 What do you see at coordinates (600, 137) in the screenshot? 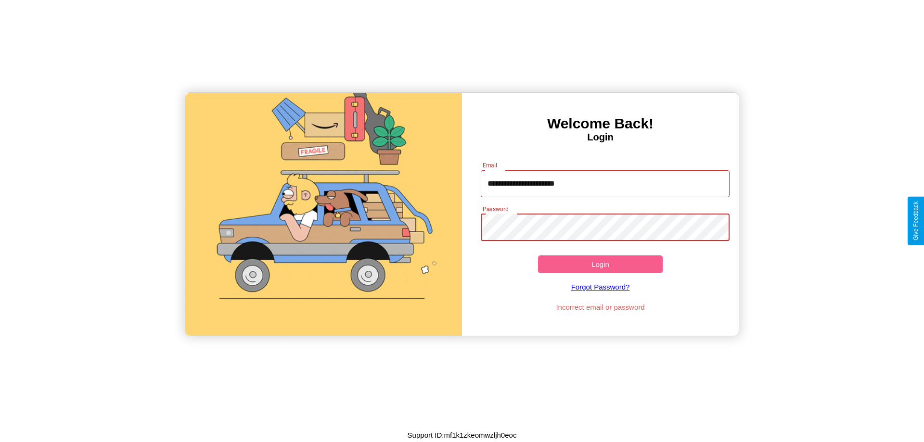
I see `h4: Login` at bounding box center [600, 137].